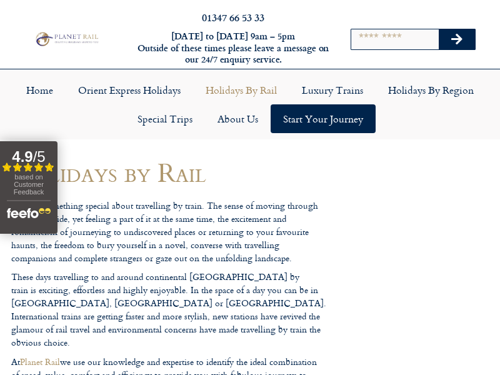 The width and height of the screenshot is (500, 375). What do you see at coordinates (237, 119) in the screenshot?
I see `a: About Us` at bounding box center [237, 119].